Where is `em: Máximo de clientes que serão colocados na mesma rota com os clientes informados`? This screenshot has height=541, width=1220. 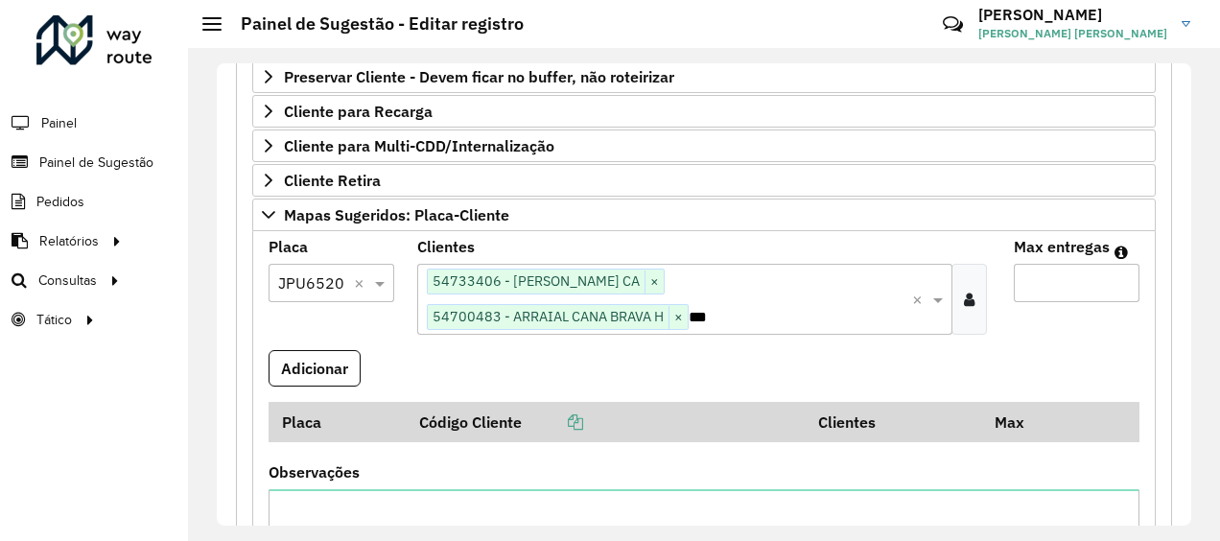
em: Máximo de clientes que serão colocados na mesma rota com os clientes informados is located at coordinates (1121, 252).